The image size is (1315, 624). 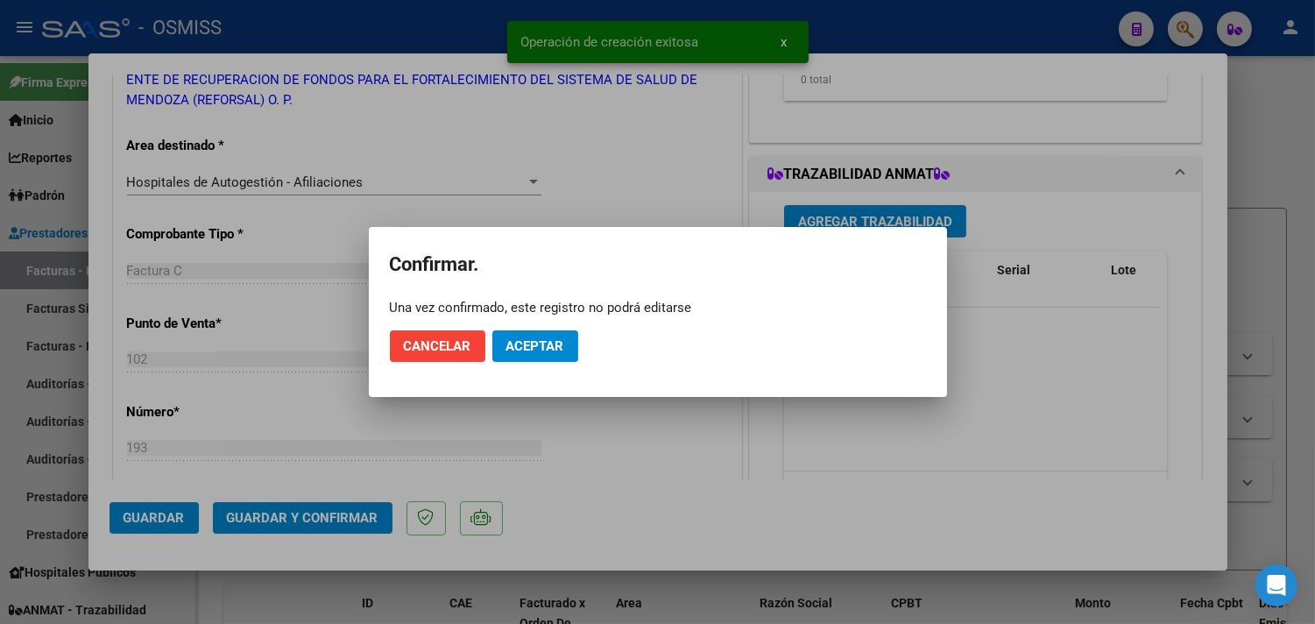 What do you see at coordinates (658, 308) in the screenshot?
I see `div: Una vez confirmado, este registro no podrá editarse` at bounding box center [658, 308].